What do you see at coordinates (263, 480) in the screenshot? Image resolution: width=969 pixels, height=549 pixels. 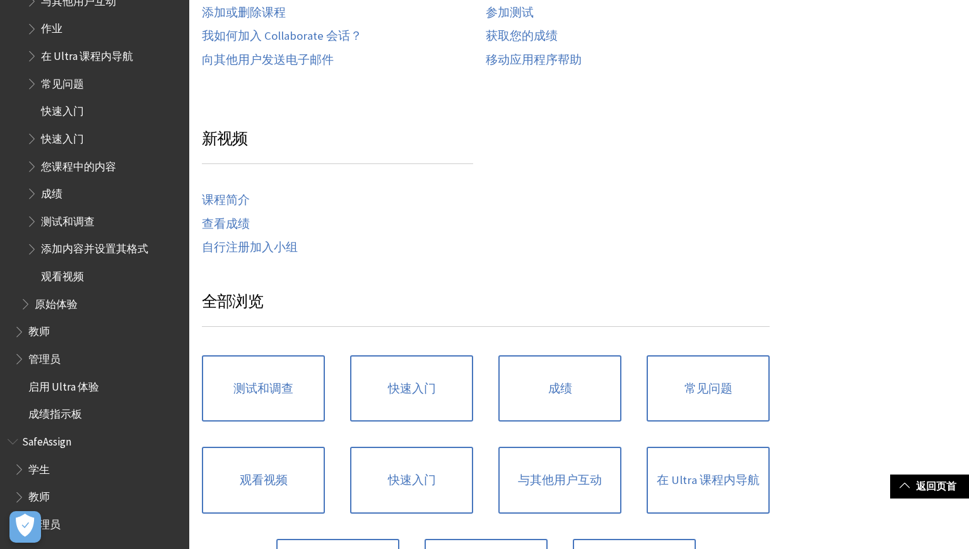 I see `a: 观看视频` at bounding box center [263, 480].